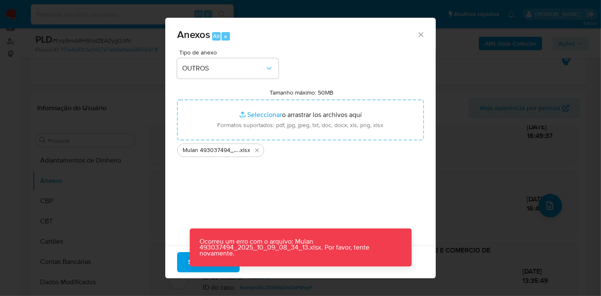  I want to click on span: OUTROS, so click(223, 68).